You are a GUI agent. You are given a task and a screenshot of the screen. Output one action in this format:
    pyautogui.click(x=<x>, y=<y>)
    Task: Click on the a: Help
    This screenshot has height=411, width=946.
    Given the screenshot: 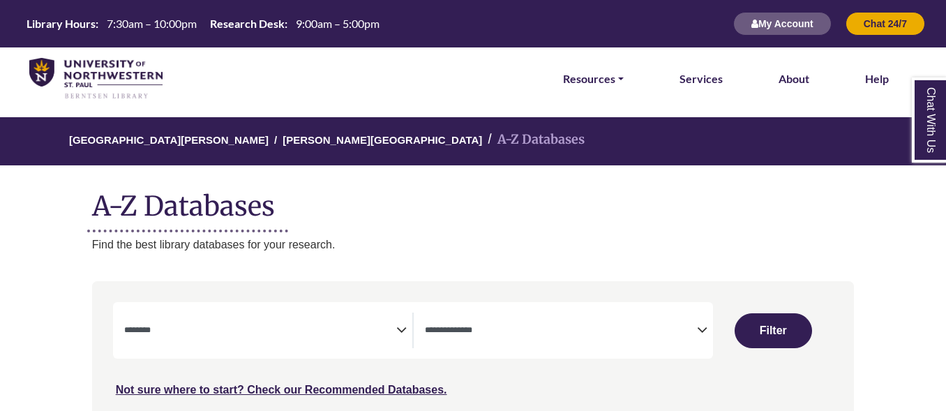 What is the action you would take?
    pyautogui.click(x=877, y=79)
    